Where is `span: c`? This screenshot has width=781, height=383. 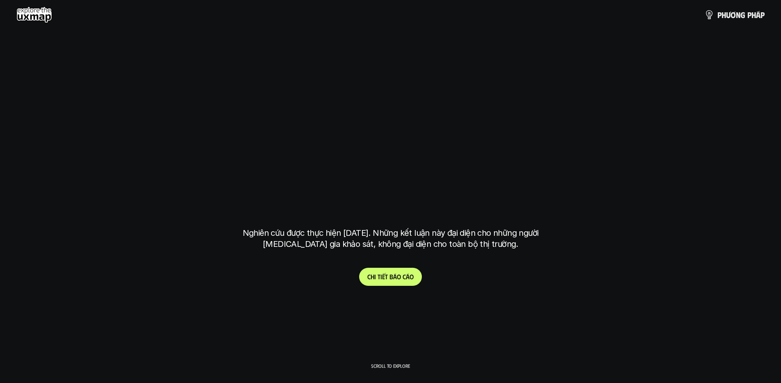
span: c is located at coordinates (404, 276).